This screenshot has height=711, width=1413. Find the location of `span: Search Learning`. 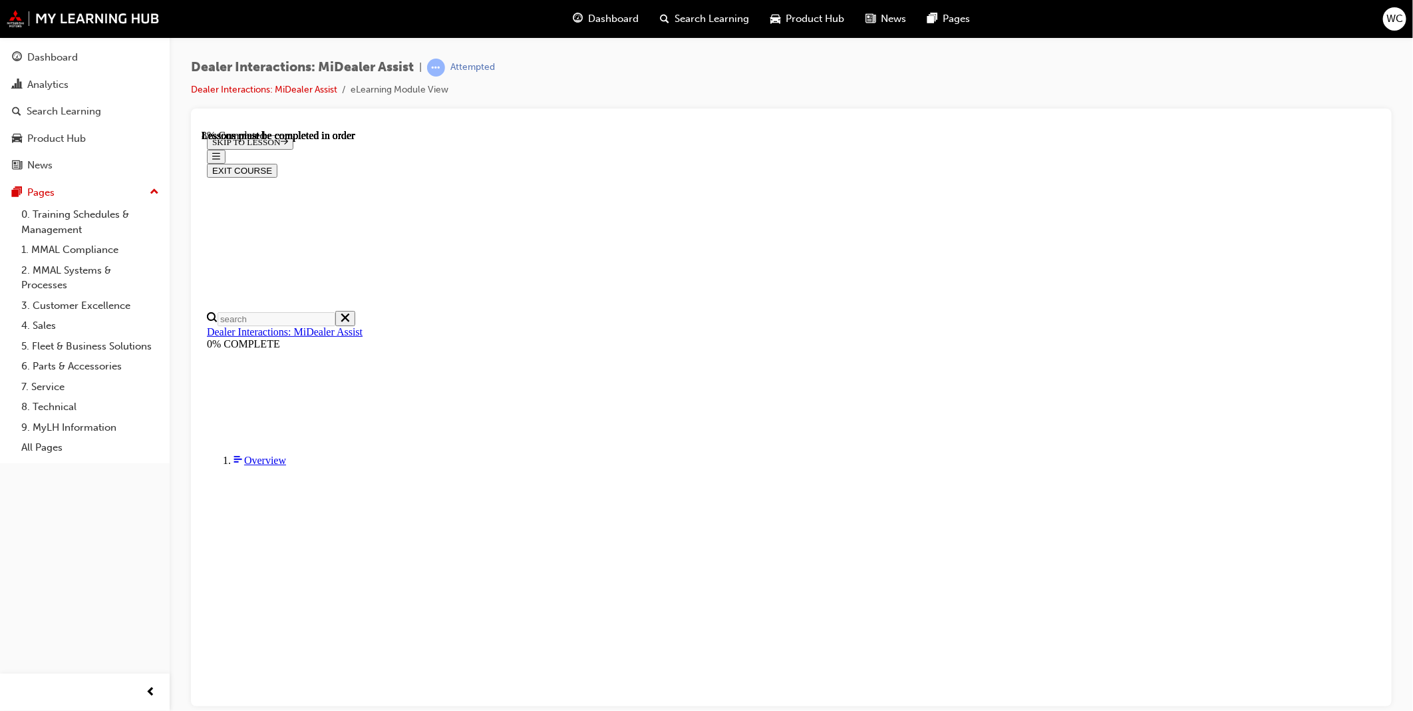

span: Search Learning is located at coordinates (712, 19).